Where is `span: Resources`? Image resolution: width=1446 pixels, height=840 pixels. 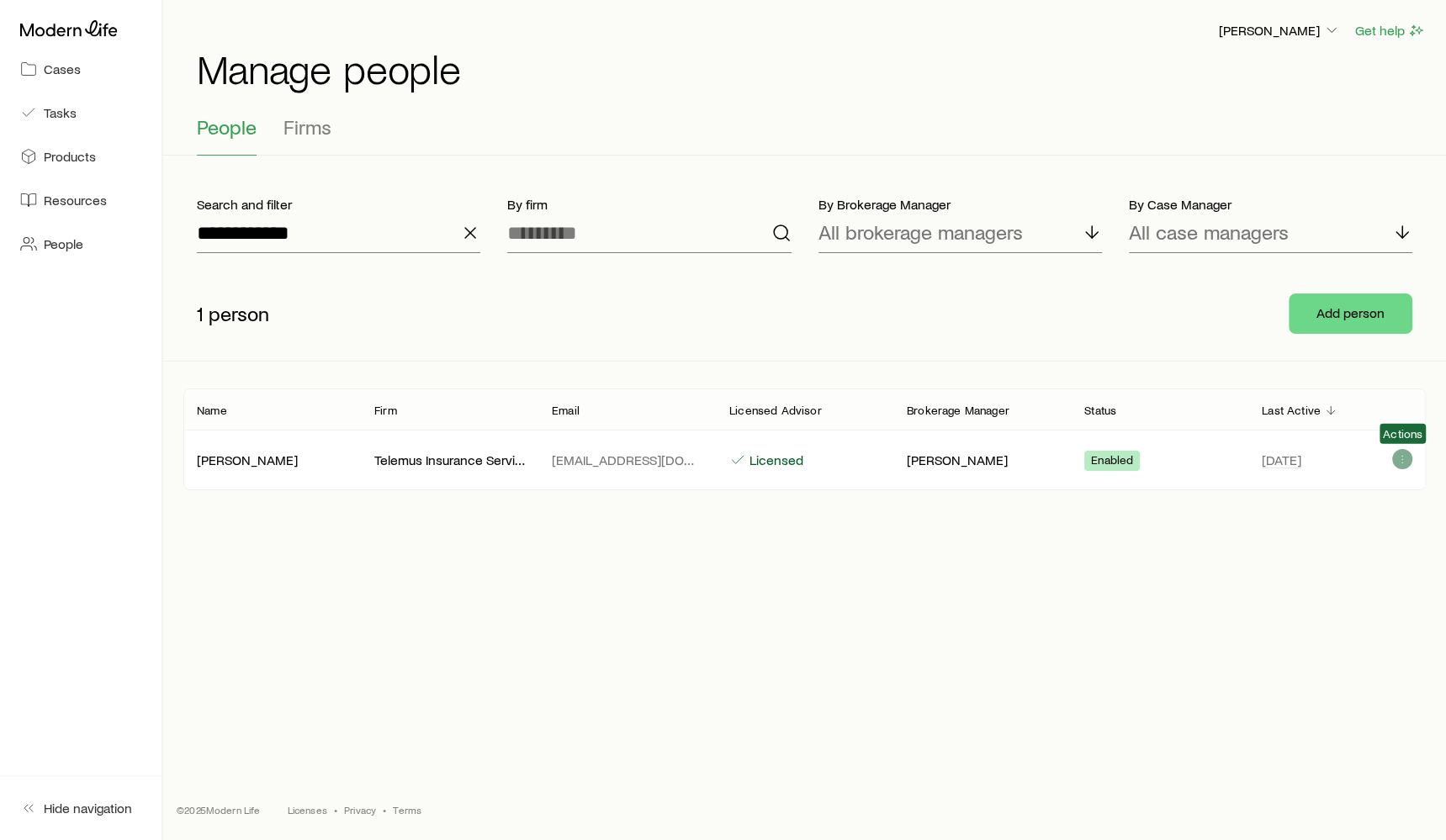
span: Resources is located at coordinates (75, 200).